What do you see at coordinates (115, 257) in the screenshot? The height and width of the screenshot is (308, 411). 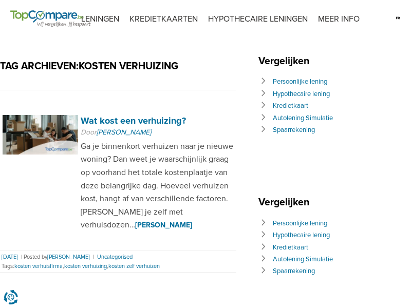 I see `a: Uncategorised` at bounding box center [115, 257].